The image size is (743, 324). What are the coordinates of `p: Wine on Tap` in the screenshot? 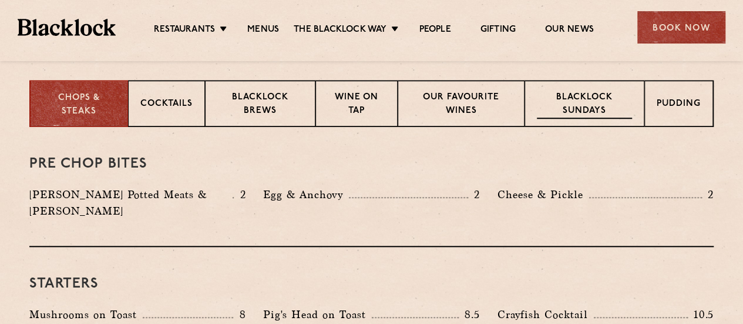 It's located at (357, 105).